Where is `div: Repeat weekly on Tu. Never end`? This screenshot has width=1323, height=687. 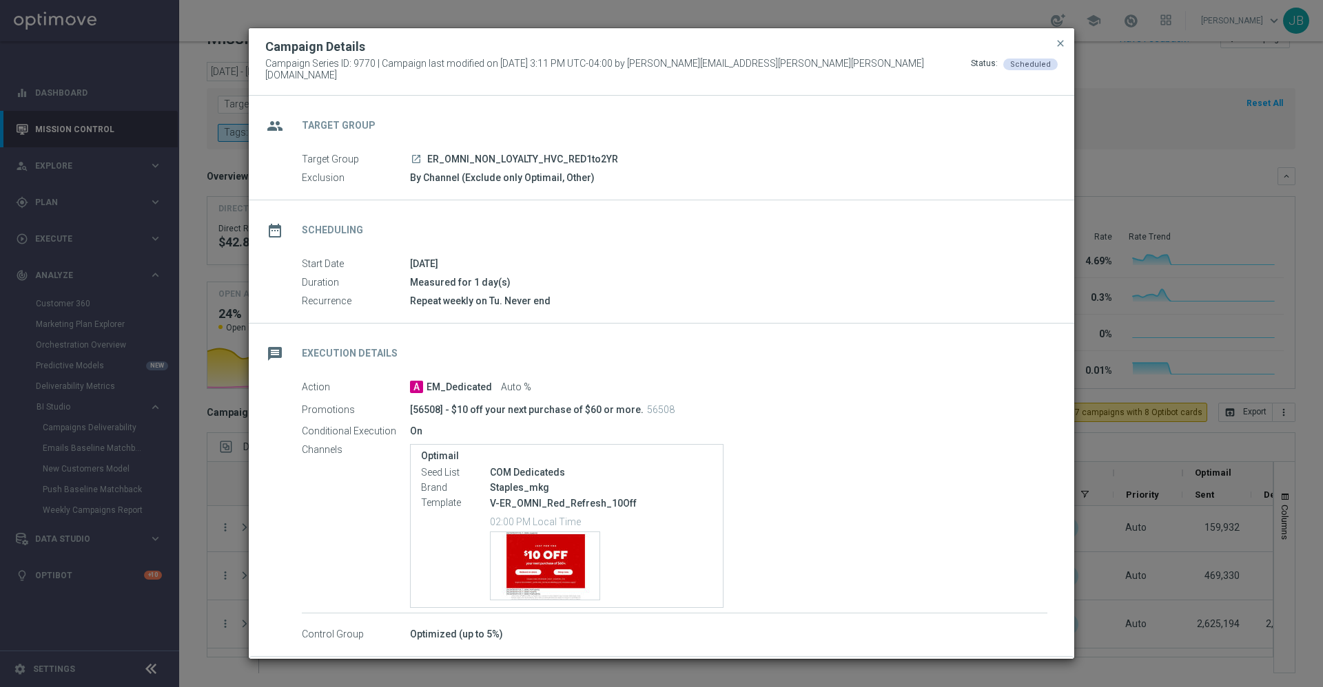
div: Repeat weekly on Tu. Never end is located at coordinates (728, 301).